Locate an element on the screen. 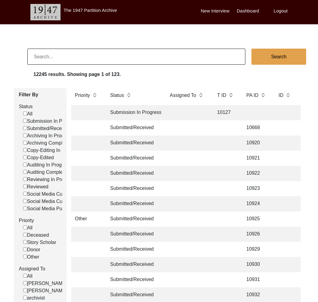 The height and width of the screenshot is (302, 318). label: PA ID is located at coordinates (252, 95).